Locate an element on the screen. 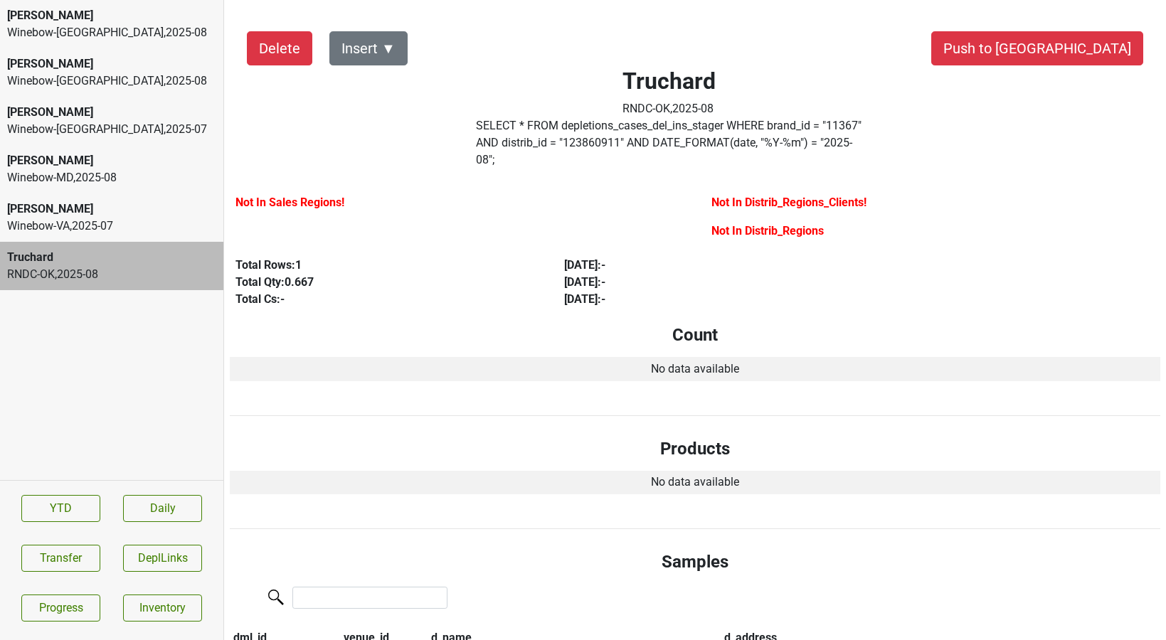 This screenshot has height=640, width=1166. div: Winebow-MD , 2025 - 08 is located at coordinates (112, 178).